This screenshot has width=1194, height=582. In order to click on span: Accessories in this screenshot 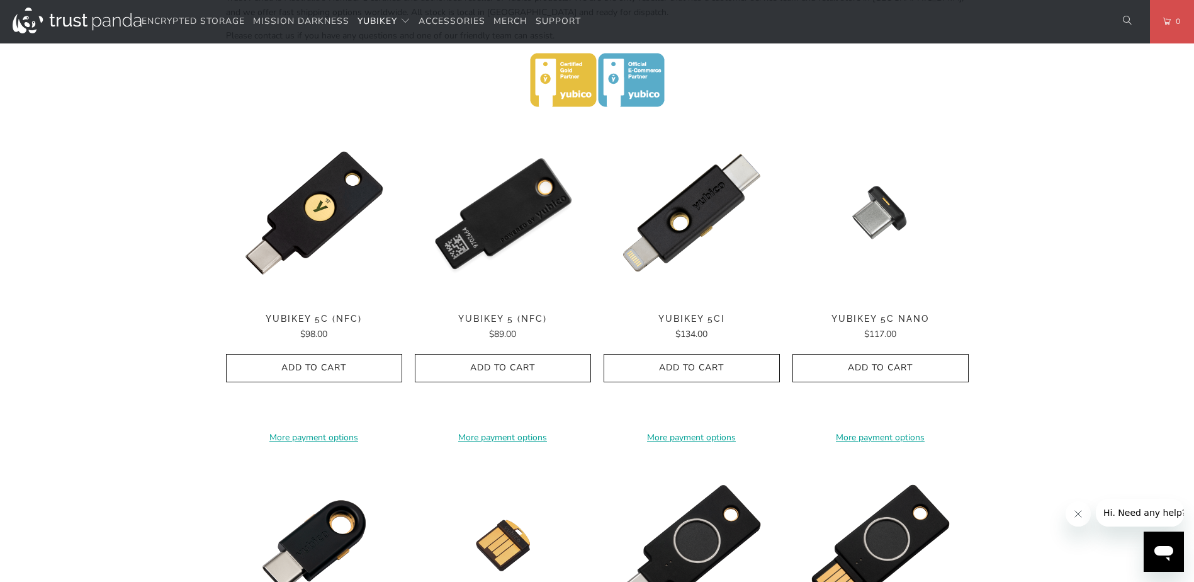, I will do `click(452, 21)`.